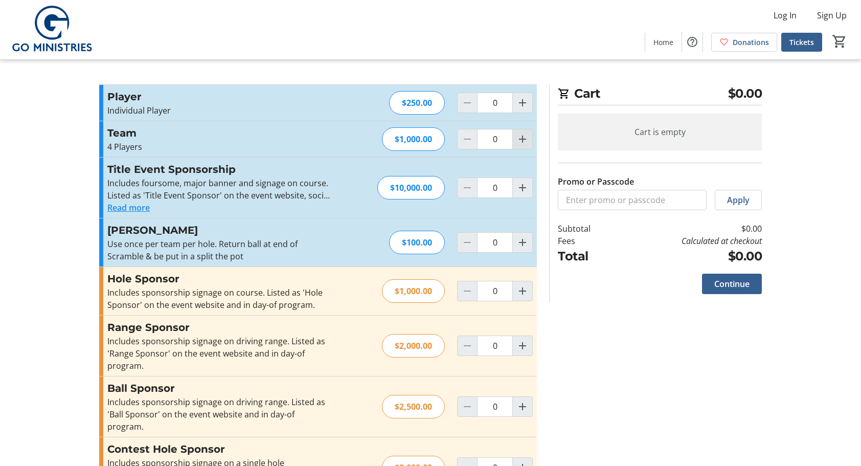  Describe the element at coordinates (495, 291) in the screenshot. I see `input: Hole Sponsor Quantity` at that location.